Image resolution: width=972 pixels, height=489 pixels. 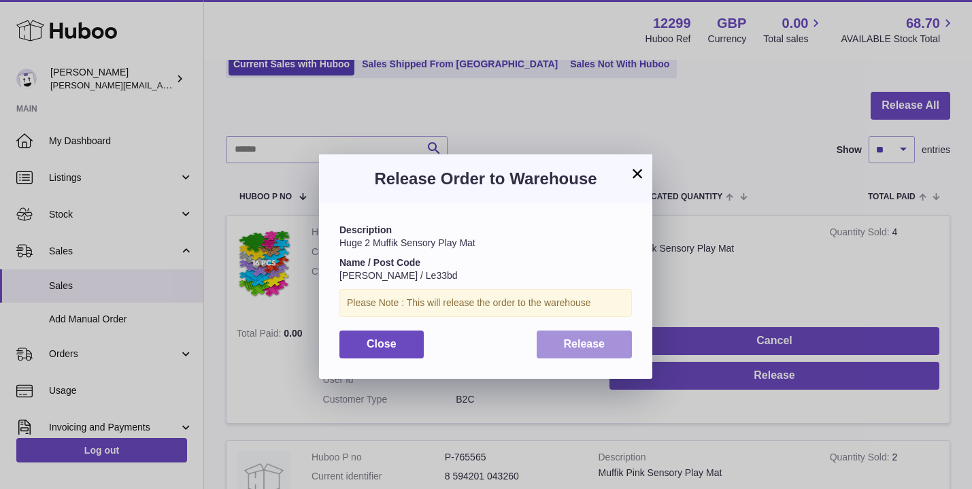 What do you see at coordinates (584, 344) in the screenshot?
I see `button: Release` at bounding box center [584, 344].